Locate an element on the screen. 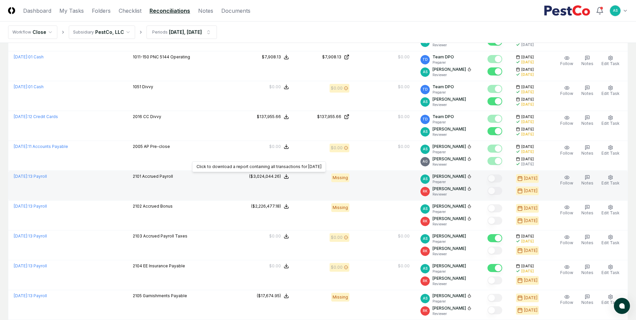  span: 1011-150 is located at coordinates (141, 57).